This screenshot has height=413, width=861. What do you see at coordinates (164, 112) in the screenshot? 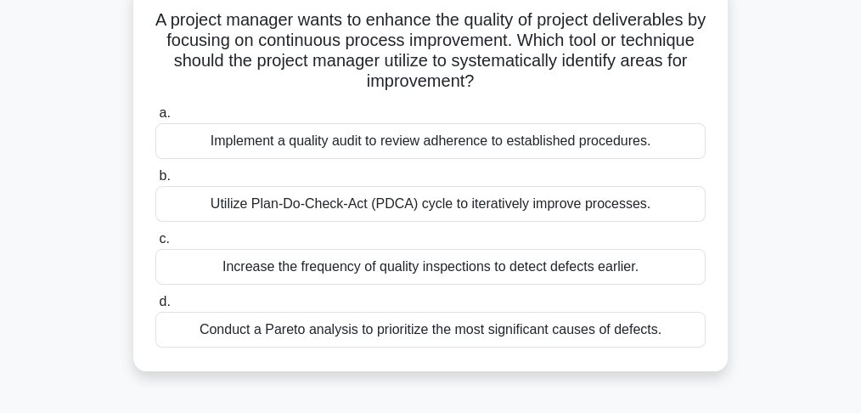
I see `span: a.` at bounding box center [164, 112].